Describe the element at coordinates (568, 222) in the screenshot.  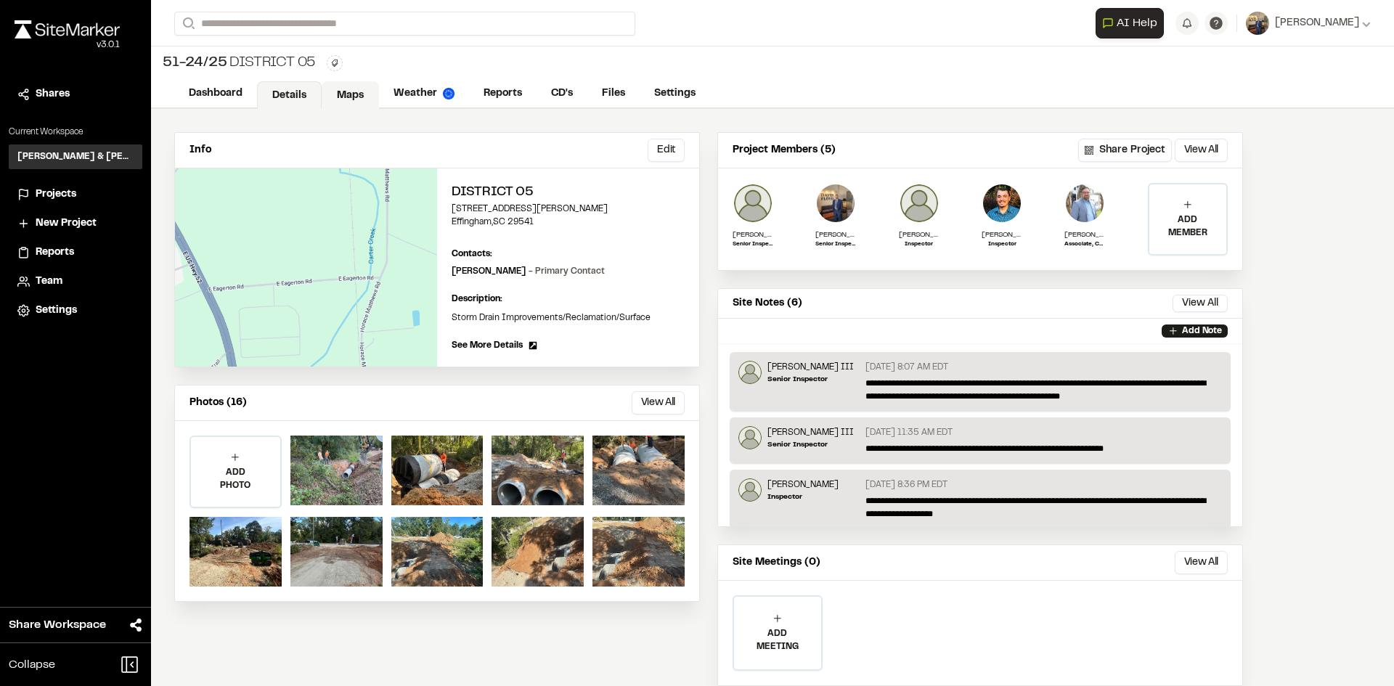
I see `p: Effingham , SC 29541` at that location.